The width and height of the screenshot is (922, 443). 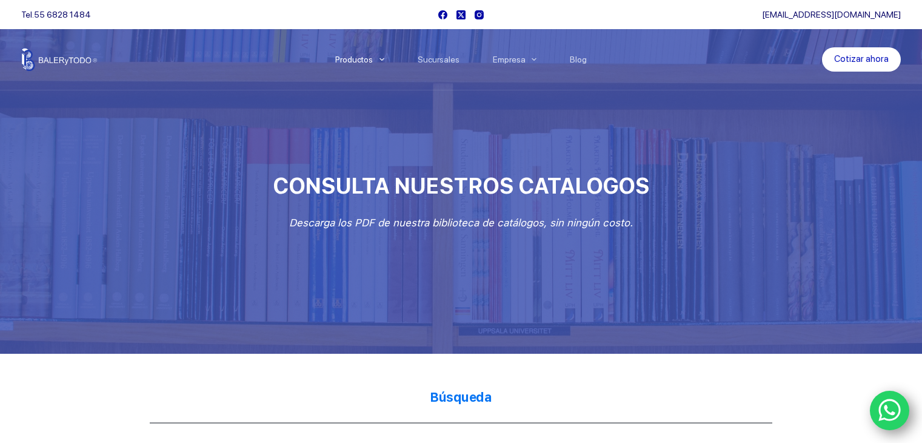 What do you see at coordinates (59, 59) in the screenshot?
I see `img: Balerytodo` at bounding box center [59, 59].